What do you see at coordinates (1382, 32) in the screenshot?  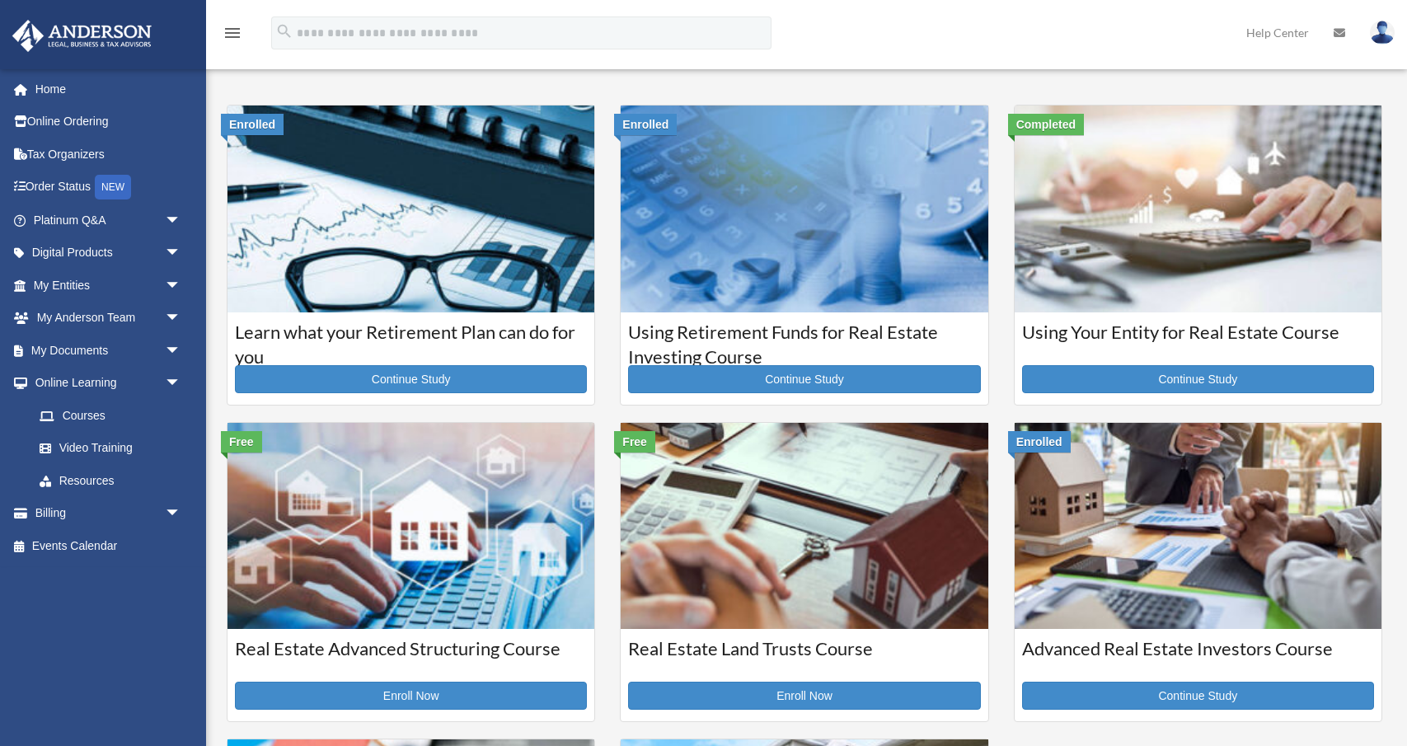 I see `img: User Pic` at bounding box center [1382, 32].